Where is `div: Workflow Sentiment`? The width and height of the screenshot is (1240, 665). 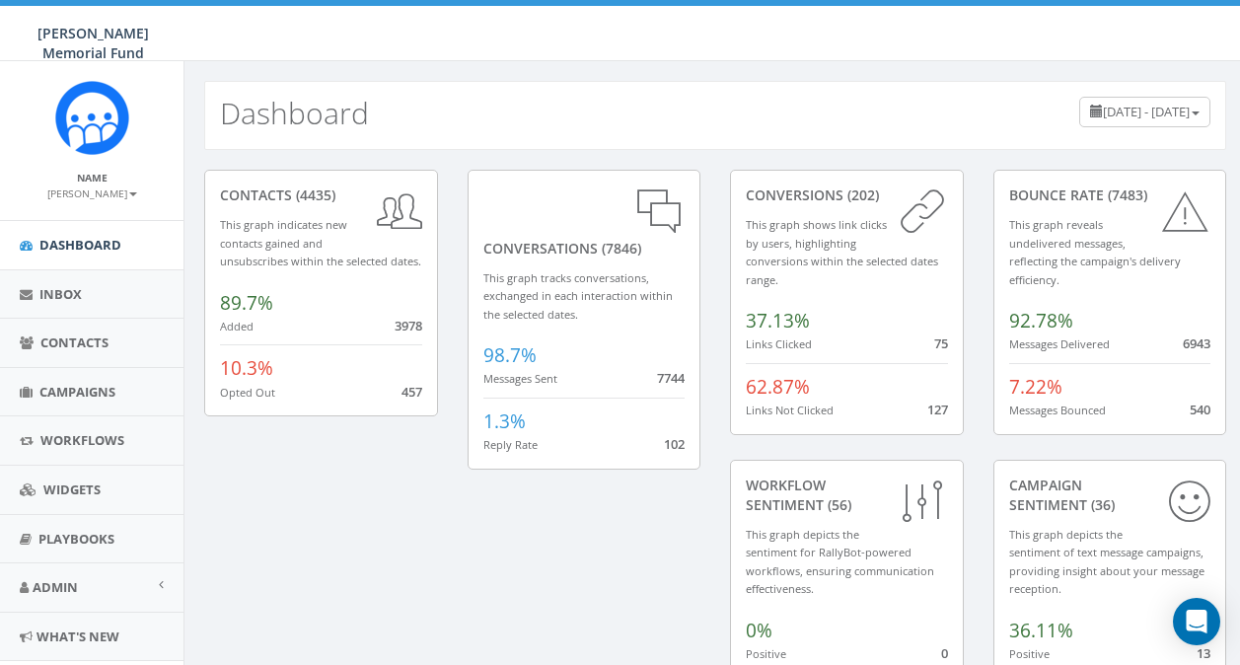 div: Workflow Sentiment is located at coordinates (846, 495).